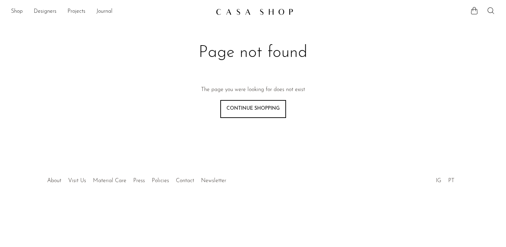 The width and height of the screenshot is (506, 247). Describe the element at coordinates (77, 180) in the screenshot. I see `a: Visit Us` at that location.